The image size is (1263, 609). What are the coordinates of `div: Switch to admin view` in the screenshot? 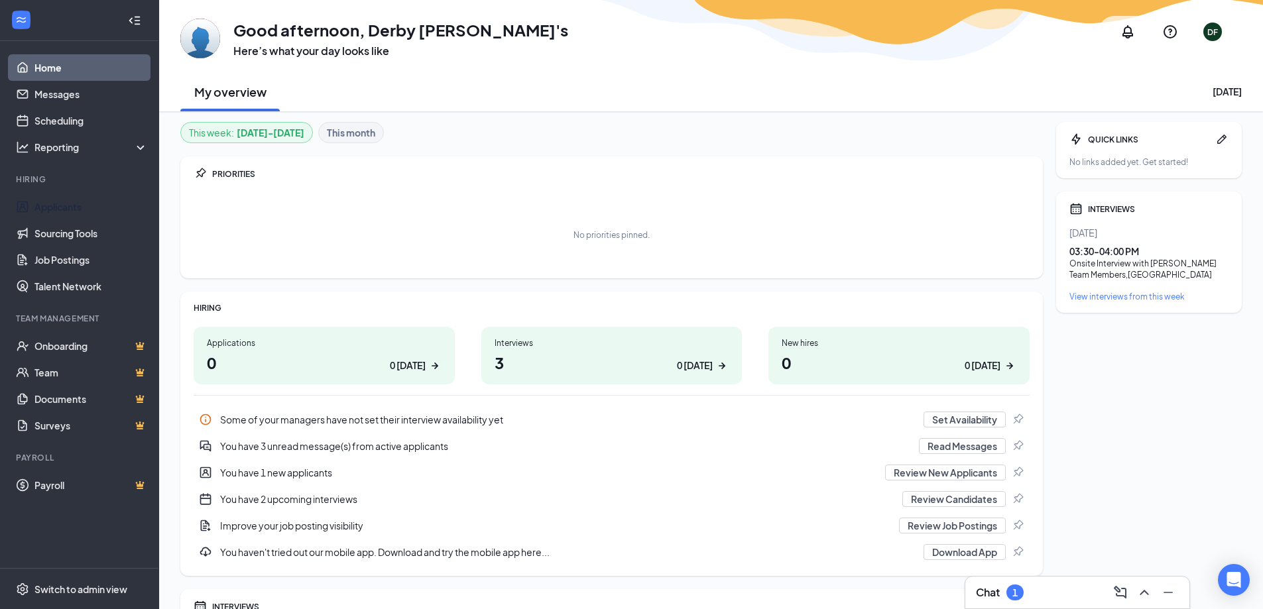 It's located at (81, 589).